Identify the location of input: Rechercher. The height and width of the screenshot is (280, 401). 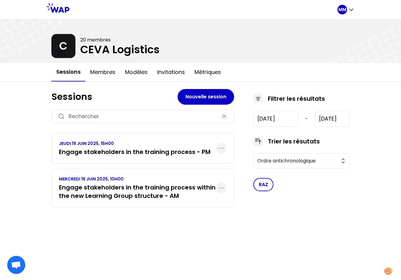
(143, 116).